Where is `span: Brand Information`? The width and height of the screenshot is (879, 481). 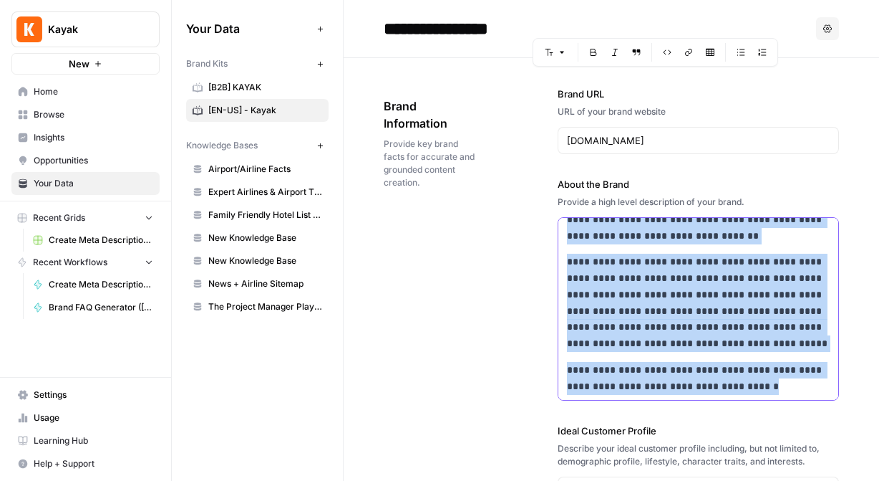
span: Brand Information is located at coordinates (430, 115).